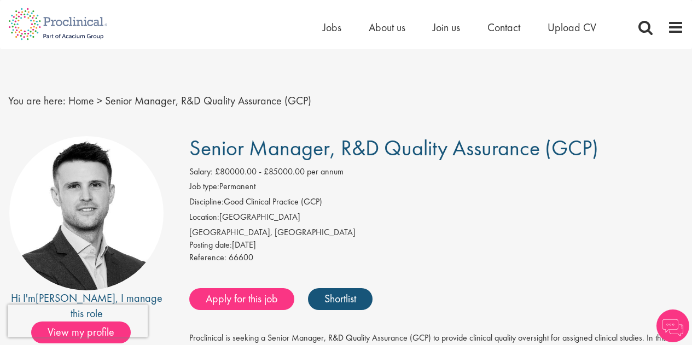  I want to click on span: £80000.00 - £85000.00 per annum, so click(279, 171).